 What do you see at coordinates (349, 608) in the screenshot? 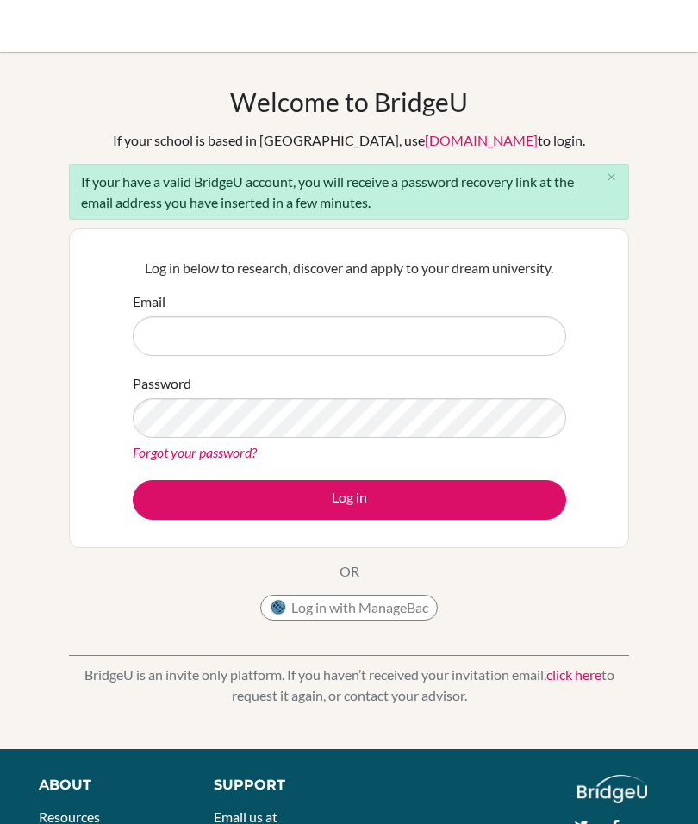
I see `button: Log in with ManageBac` at bounding box center [349, 608].